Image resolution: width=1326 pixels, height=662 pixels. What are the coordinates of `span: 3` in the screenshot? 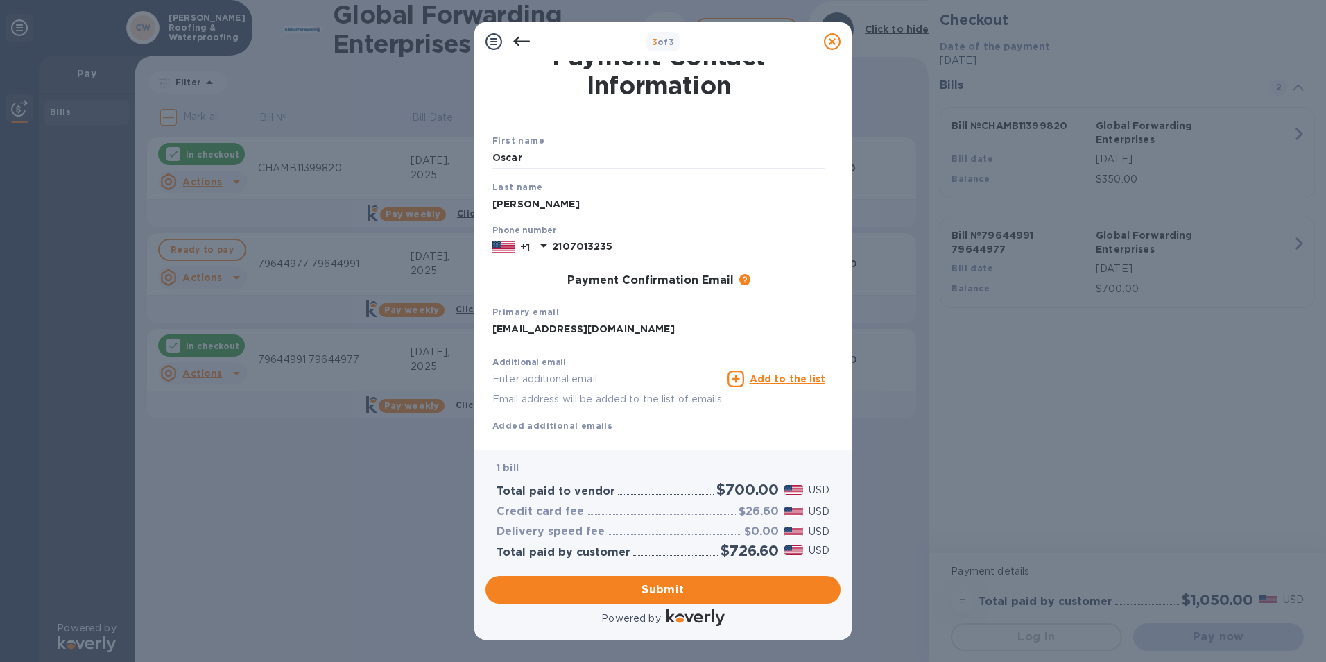 It's located at (655, 42).